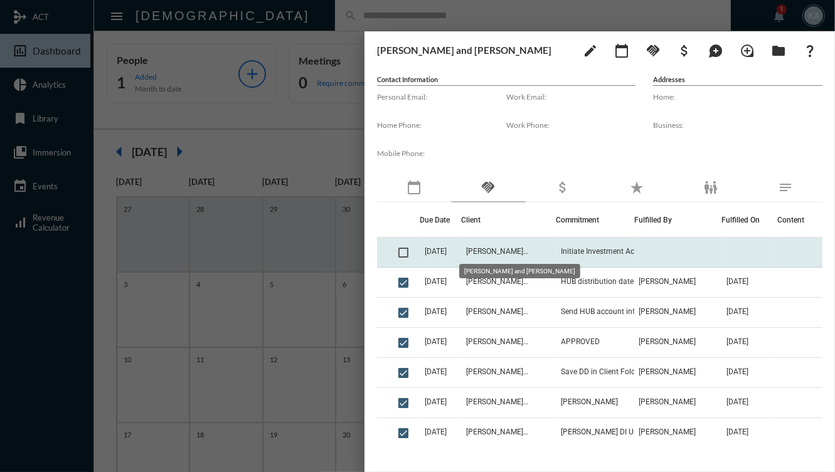  I want to click on button: edit person, so click(590, 50).